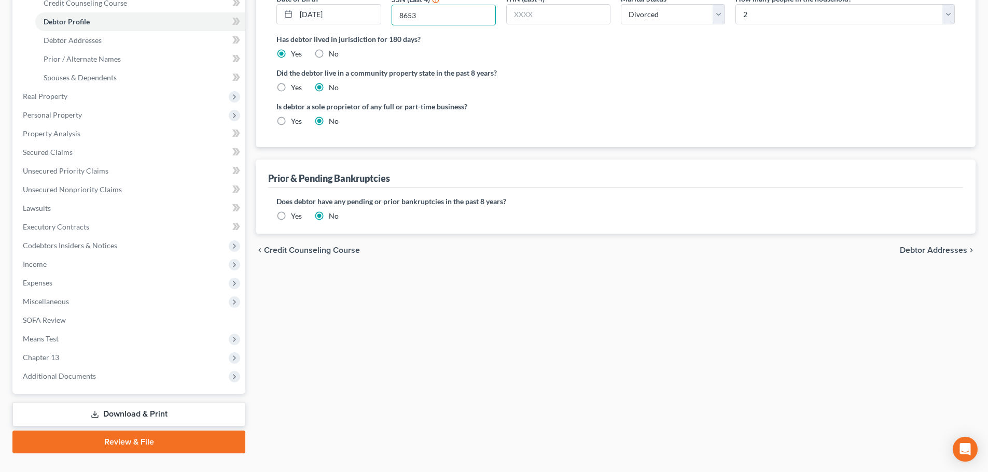 Image resolution: width=988 pixels, height=472 pixels. I want to click on button: Debtor Addresses chevron_right, so click(938, 250).